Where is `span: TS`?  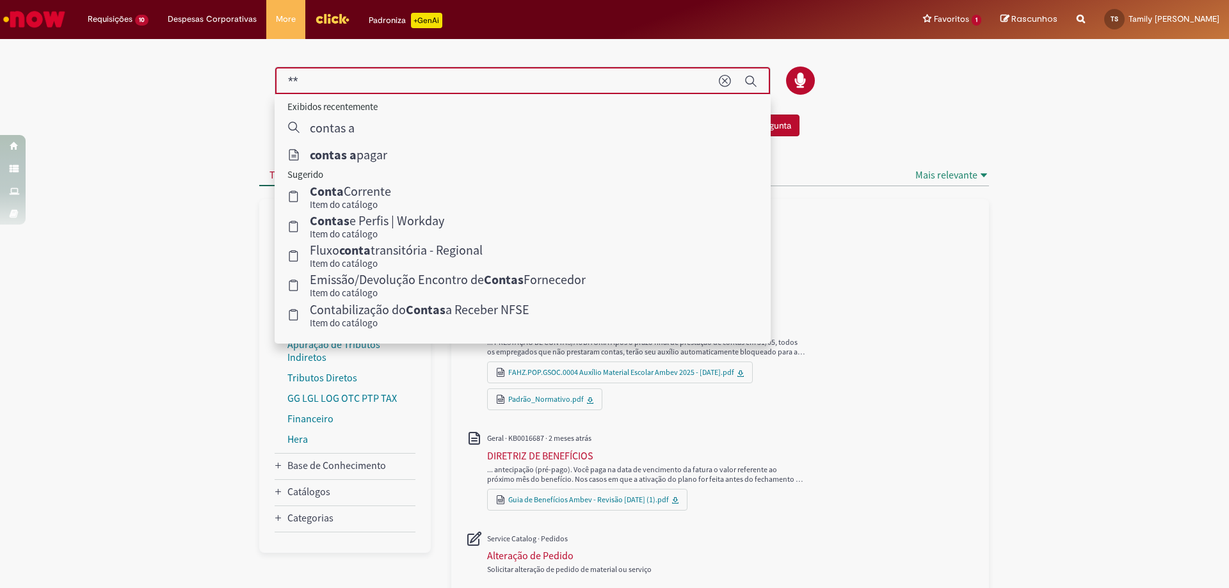
span: TS is located at coordinates (1114, 19).